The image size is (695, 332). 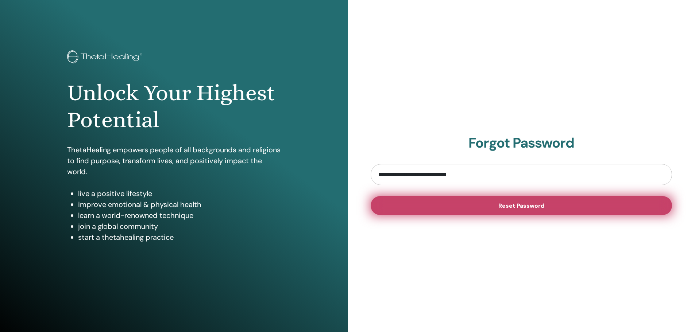 What do you see at coordinates (179, 216) in the screenshot?
I see `li: learn a world-renowned technique` at bounding box center [179, 216].